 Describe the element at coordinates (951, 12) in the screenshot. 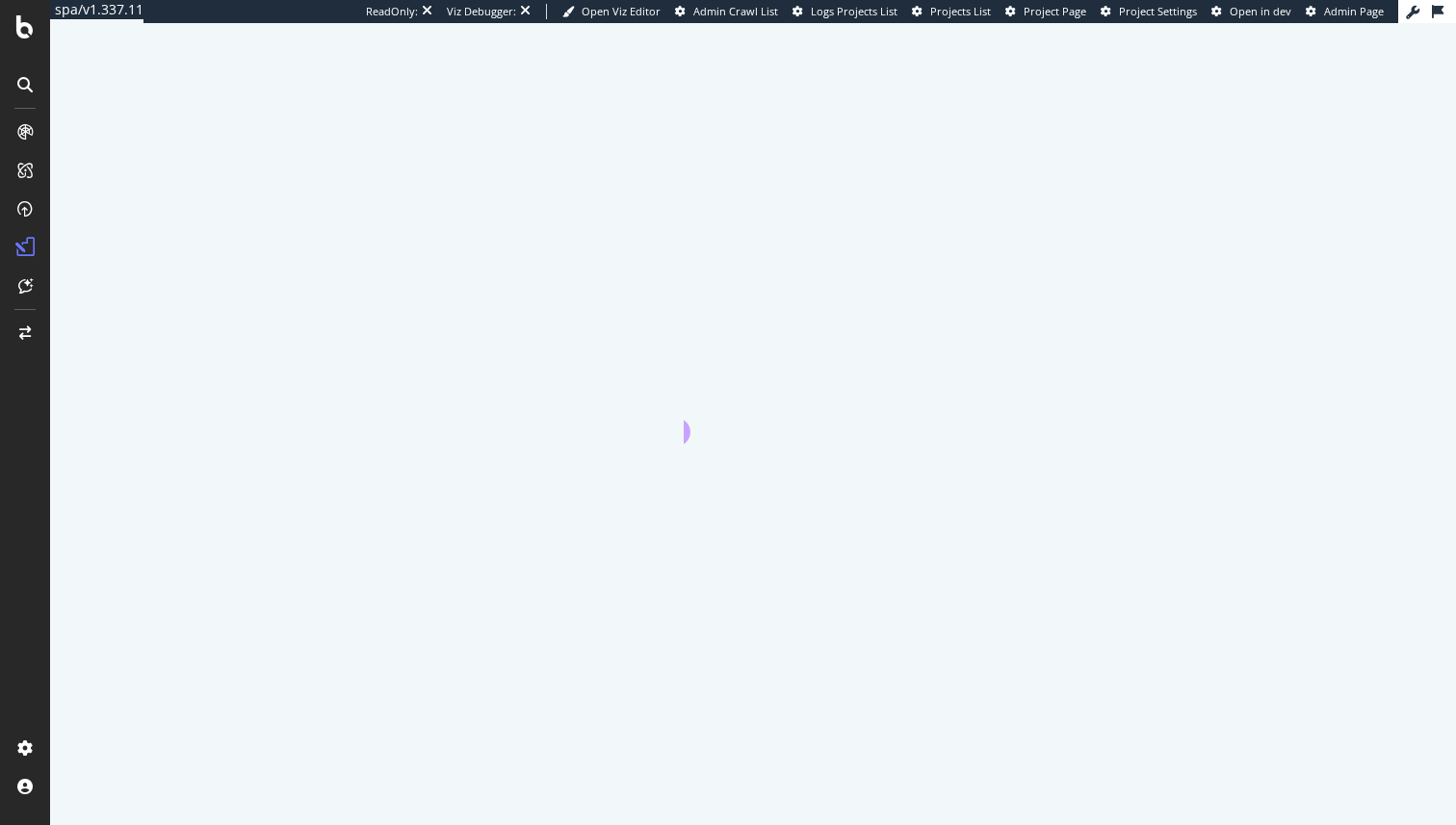

I see `a: Projects List` at that location.